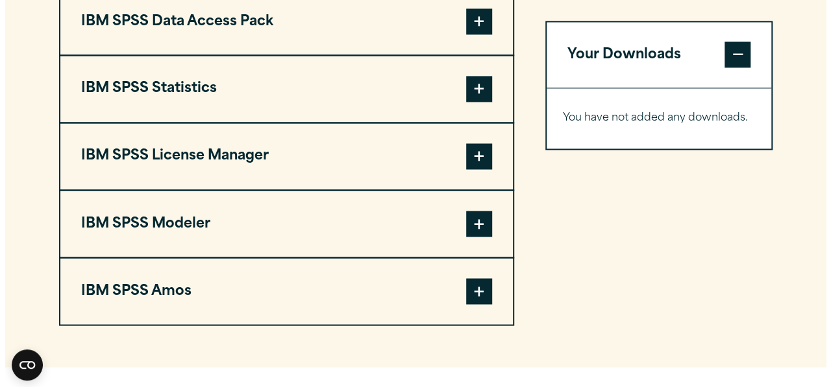 This screenshot has height=387, width=831. What do you see at coordinates (22, 365) in the screenshot?
I see `button: Open CMP widget` at bounding box center [22, 365].